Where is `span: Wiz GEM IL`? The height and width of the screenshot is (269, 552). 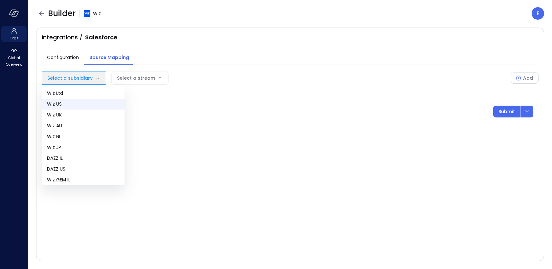 span: Wiz GEM IL is located at coordinates (83, 180).